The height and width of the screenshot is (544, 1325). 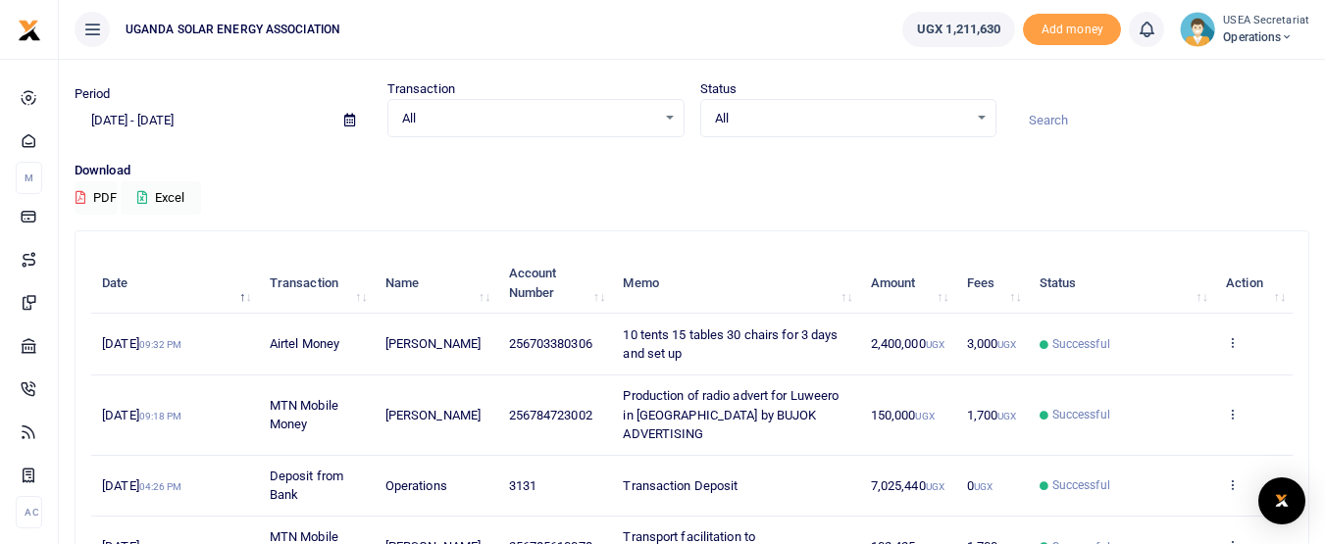 What do you see at coordinates (1121, 283) in the screenshot?
I see `th: Status: activate to sort column ascending` at bounding box center [1121, 283].